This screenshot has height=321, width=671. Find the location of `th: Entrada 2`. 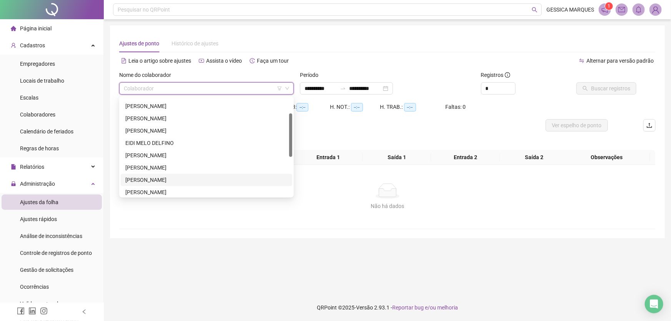

th: Entrada 2 is located at coordinates (465, 157).